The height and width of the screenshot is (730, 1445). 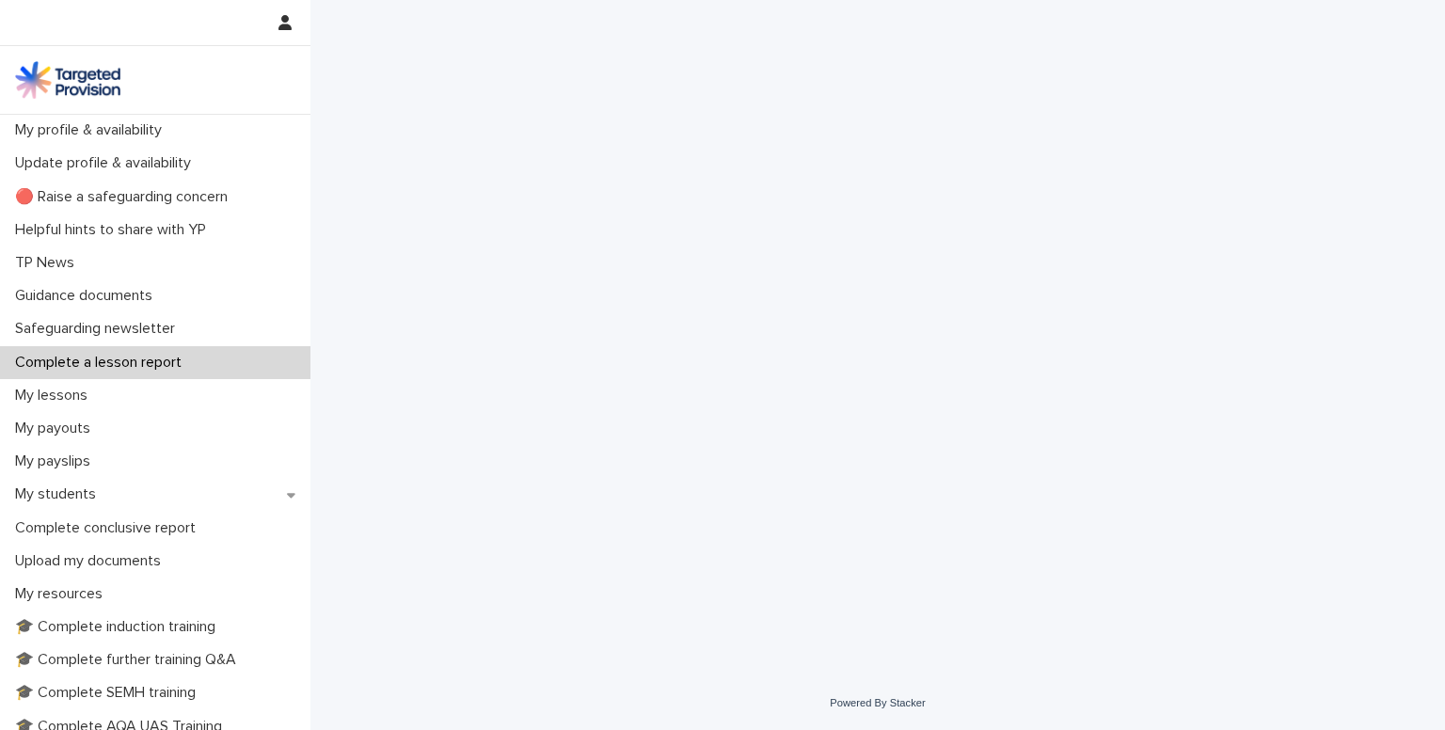 What do you see at coordinates (99, 328) in the screenshot?
I see `p: Safeguarding newsletter` at bounding box center [99, 328].